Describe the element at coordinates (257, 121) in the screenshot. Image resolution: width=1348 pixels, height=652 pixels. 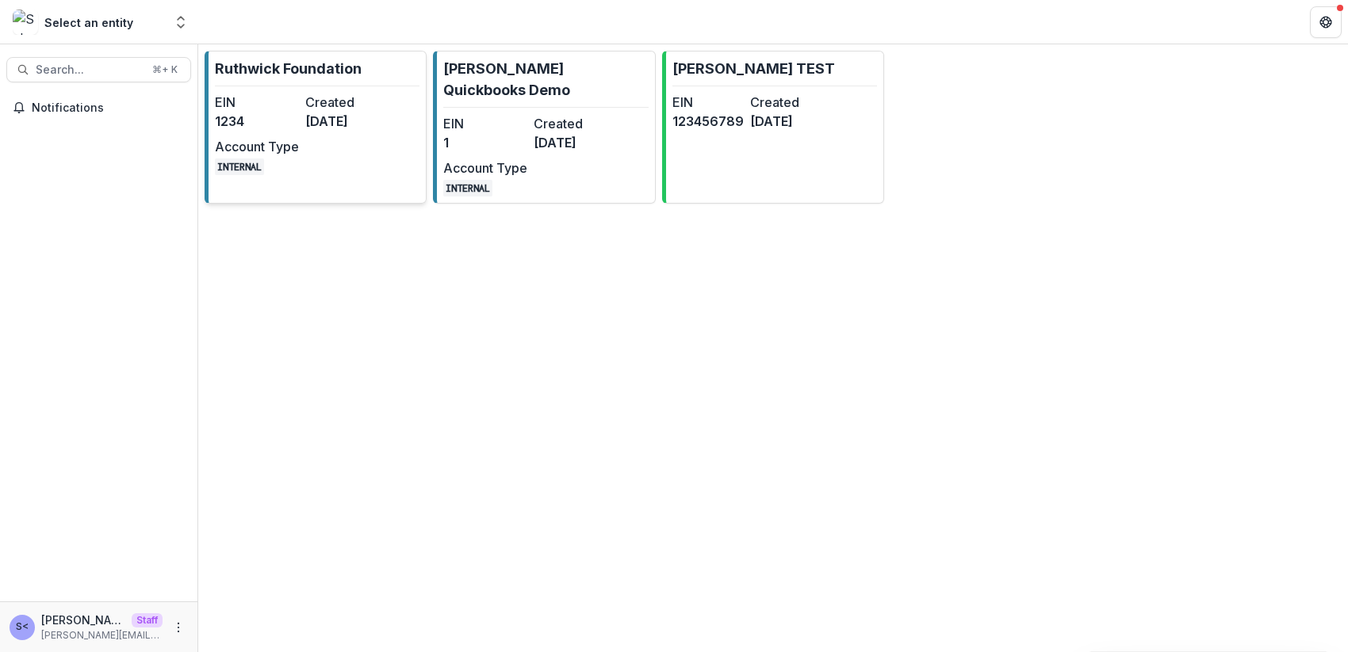
I see `dd: 1234` at that location.